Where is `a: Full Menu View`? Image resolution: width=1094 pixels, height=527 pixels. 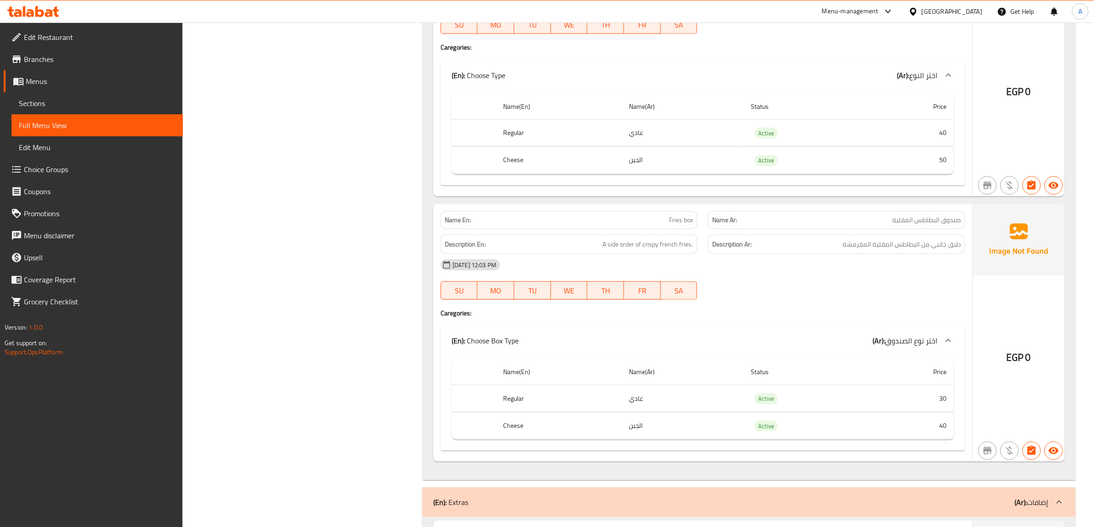 a: Full Menu View is located at coordinates (97, 125).